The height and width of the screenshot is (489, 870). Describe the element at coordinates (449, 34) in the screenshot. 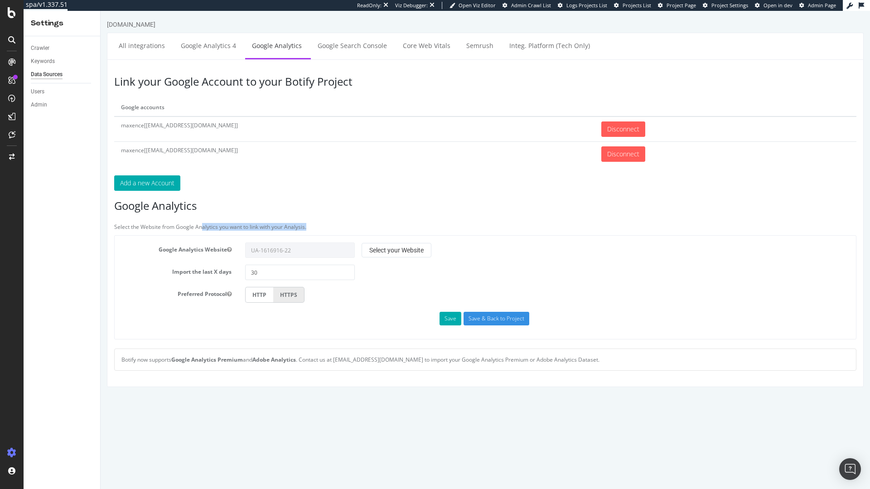

I see `a: Integ. Platform (Tech Only)` at that location.